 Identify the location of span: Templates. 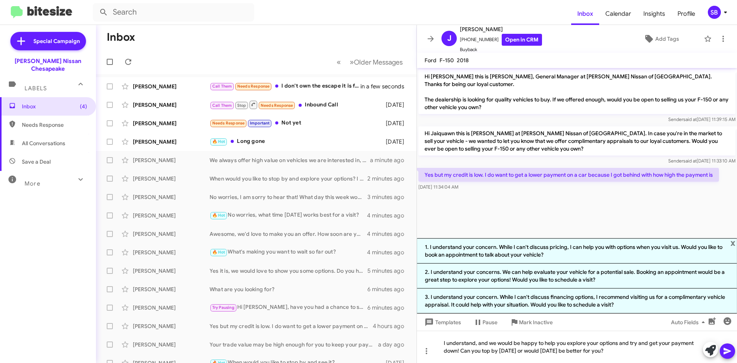
(442, 322).